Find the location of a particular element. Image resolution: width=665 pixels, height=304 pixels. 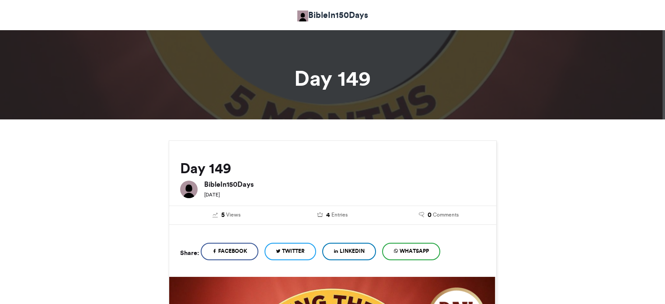

a: LinkedIn is located at coordinates (349, 251).